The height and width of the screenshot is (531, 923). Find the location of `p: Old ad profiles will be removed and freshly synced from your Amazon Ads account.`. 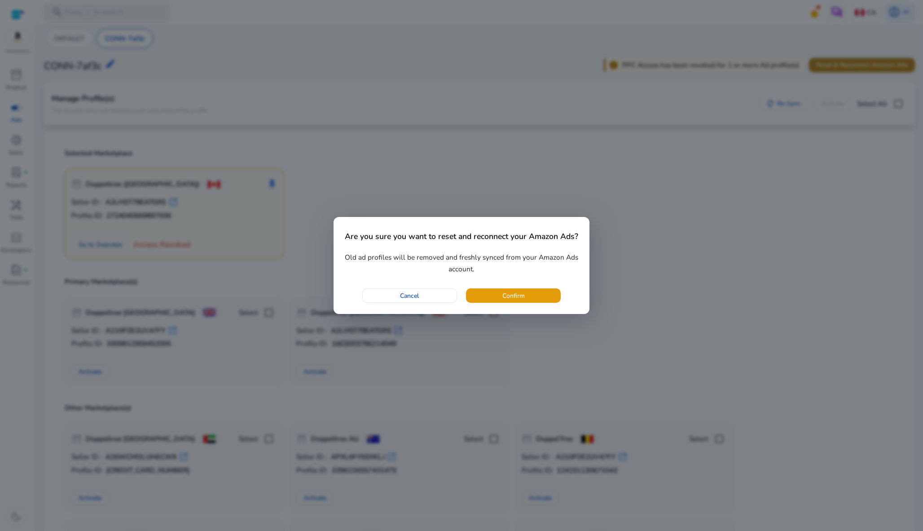

p: Old ad profiles will be removed and freshly synced from your Amazon Ads account. is located at coordinates (462, 263).